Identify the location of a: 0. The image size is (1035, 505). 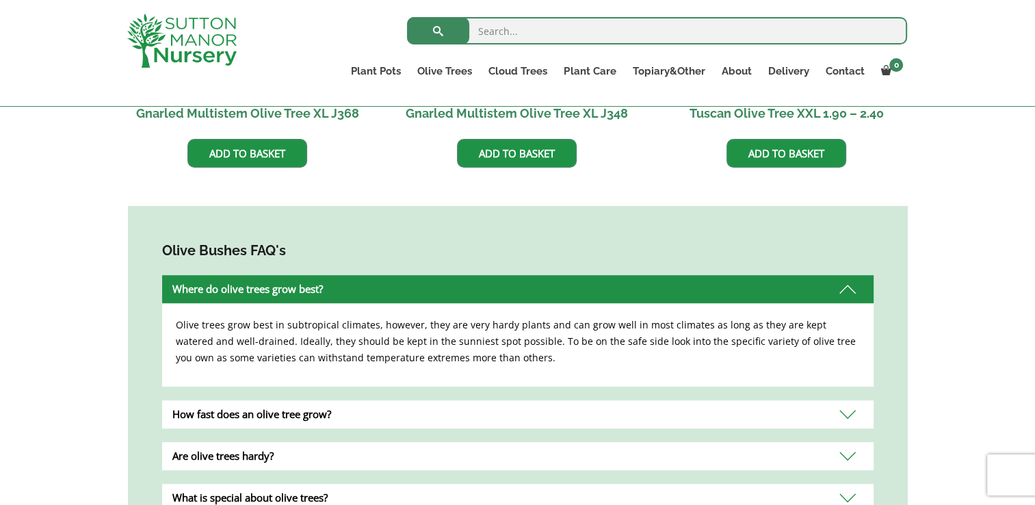
(889, 71).